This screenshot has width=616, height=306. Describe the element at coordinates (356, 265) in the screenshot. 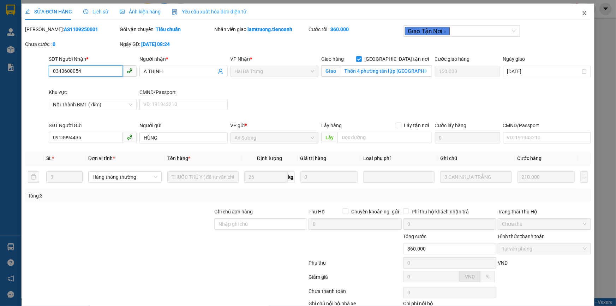

I see `div: Phụ thu` at that location.